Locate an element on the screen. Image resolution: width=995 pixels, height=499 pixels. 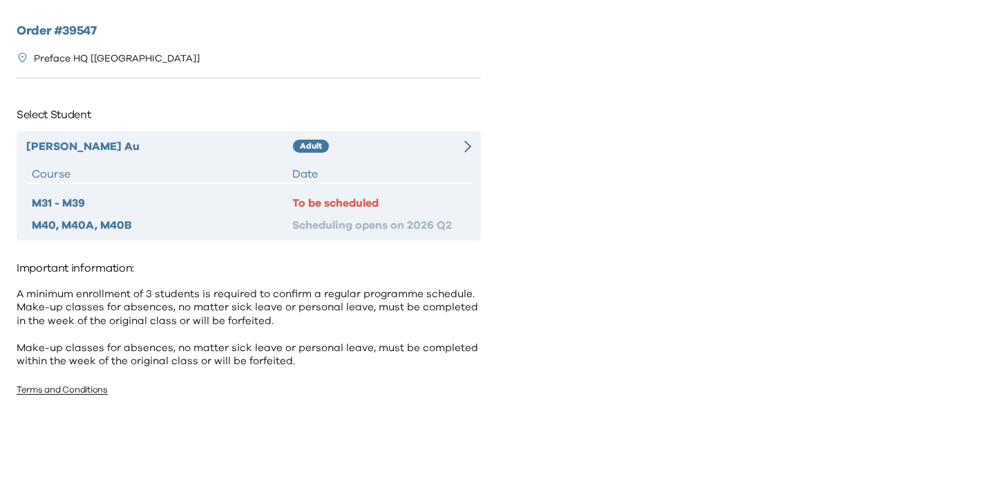
div: M31 - M39 is located at coordinates (162, 203).